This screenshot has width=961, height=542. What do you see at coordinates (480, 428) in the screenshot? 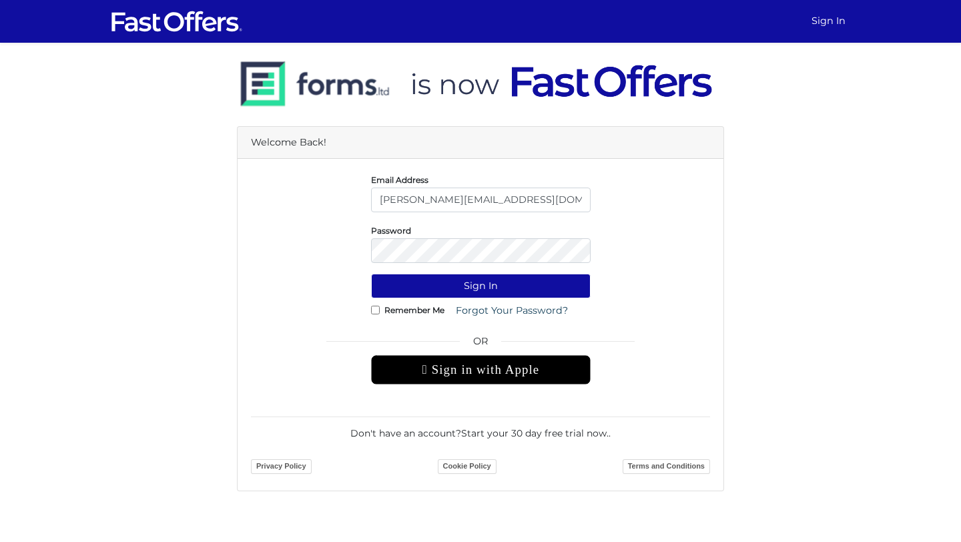
I see `div: Don't have an account? .` at bounding box center [480, 428].